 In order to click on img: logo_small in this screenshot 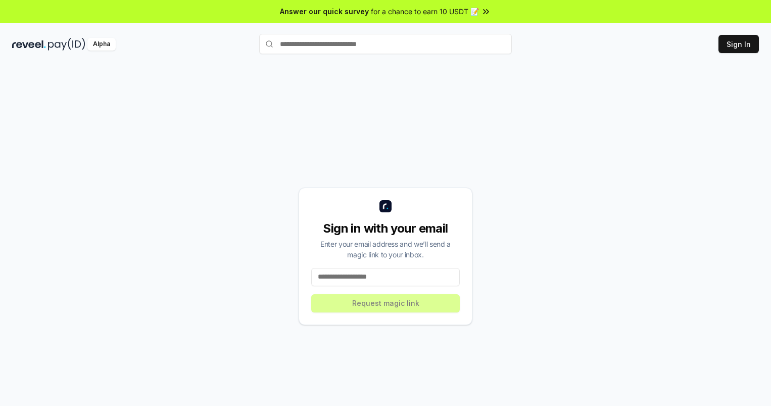, I will do `click(386, 206)`.